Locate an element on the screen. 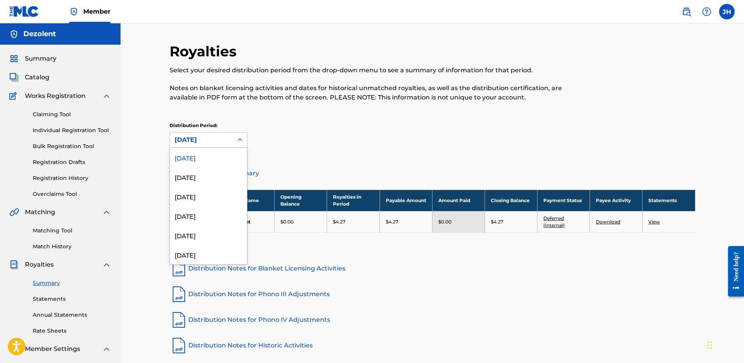  div: Open Resource Center is located at coordinates (14, 31).